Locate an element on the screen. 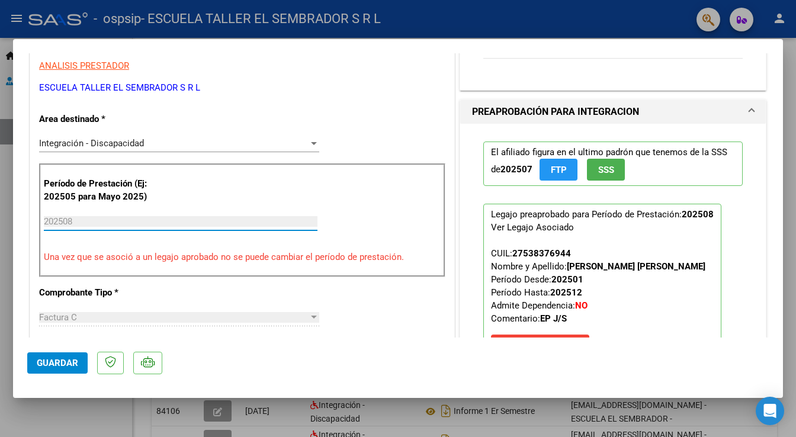 This screenshot has height=437, width=796. span: Integración - Discapacidad is located at coordinates (91, 143).